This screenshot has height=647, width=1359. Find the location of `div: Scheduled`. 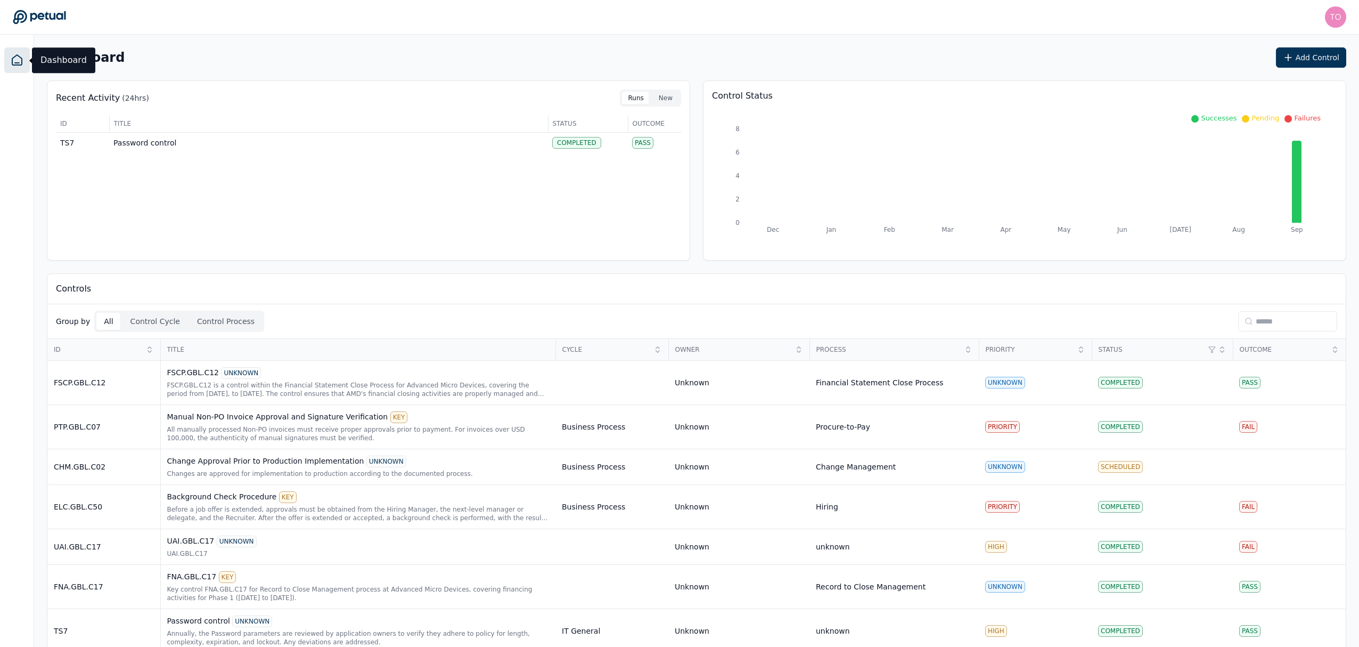

div: Scheduled is located at coordinates (1121, 467).